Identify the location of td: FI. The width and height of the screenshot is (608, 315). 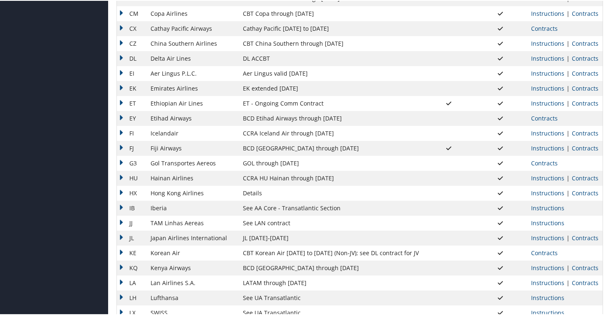
(131, 133).